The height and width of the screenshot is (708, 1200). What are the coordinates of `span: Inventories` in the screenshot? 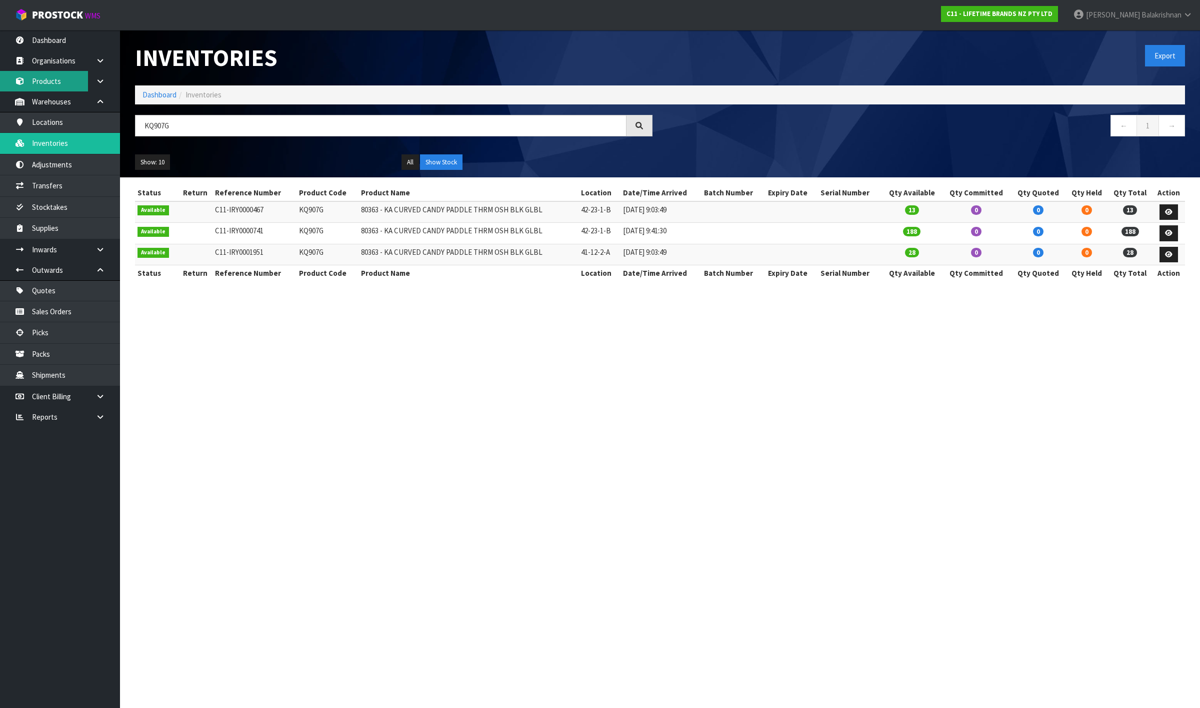 It's located at (203, 94).